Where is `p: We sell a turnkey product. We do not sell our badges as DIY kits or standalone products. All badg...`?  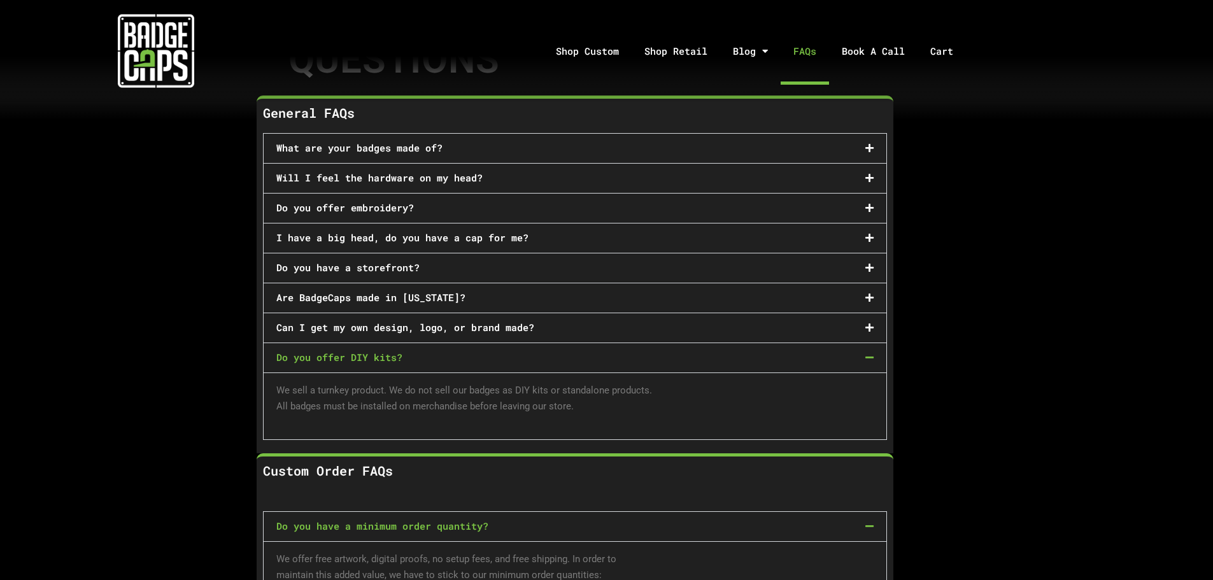
p: We sell a turnkey product. We do not sell our badges as DIY kits or standalone products. All badg... is located at coordinates (575, 398).